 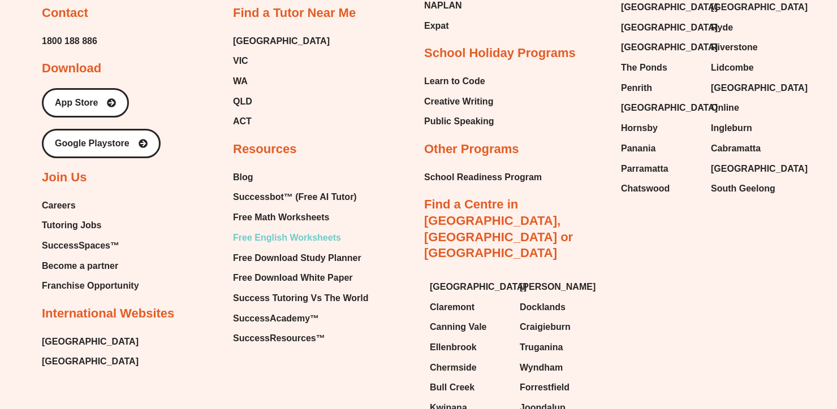 I want to click on span: Panania, so click(x=638, y=149).